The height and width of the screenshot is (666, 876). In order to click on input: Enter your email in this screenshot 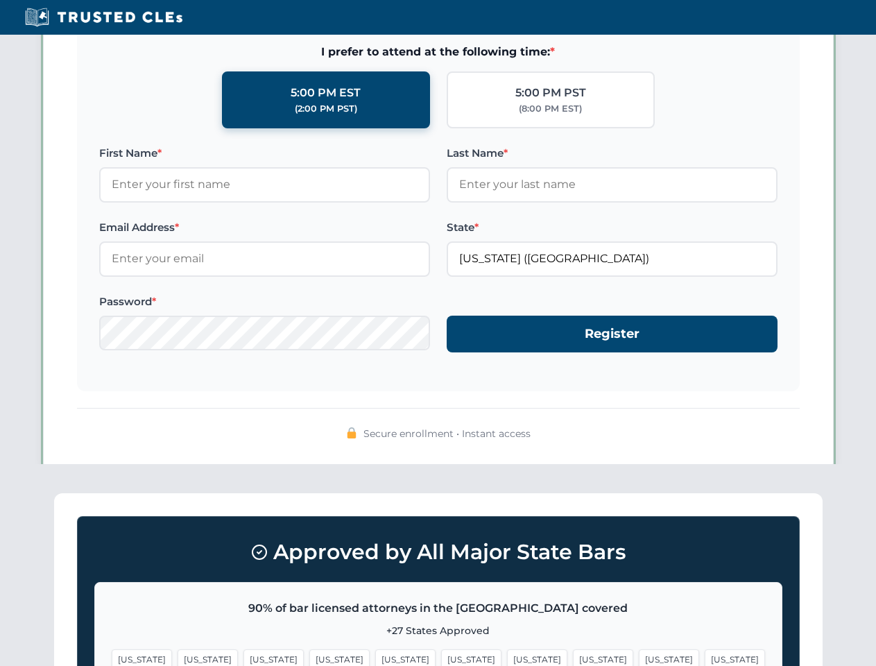, I will do `click(264, 259)`.